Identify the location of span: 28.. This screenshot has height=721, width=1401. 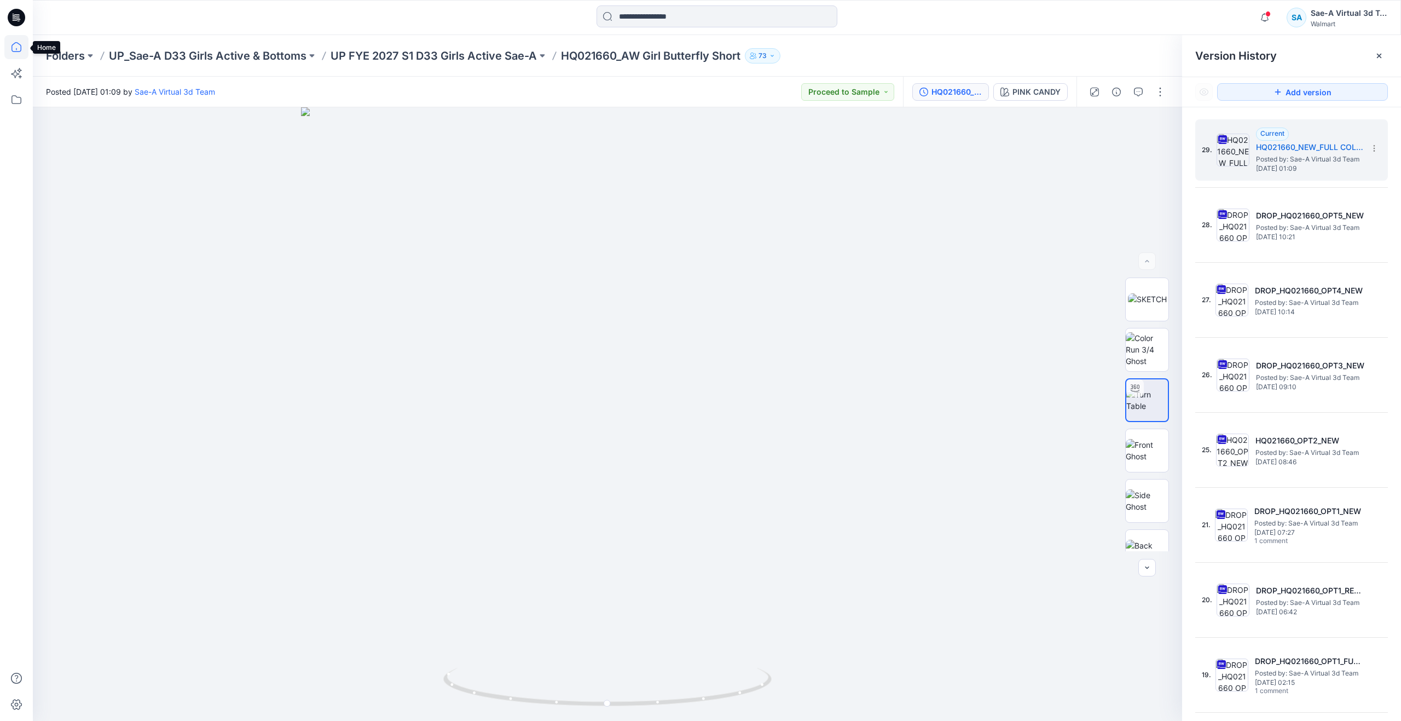
(1207, 225).